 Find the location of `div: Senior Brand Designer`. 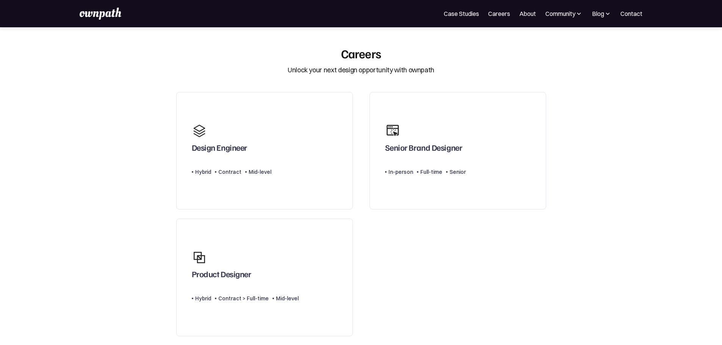

div: Senior Brand Designer is located at coordinates (424, 149).